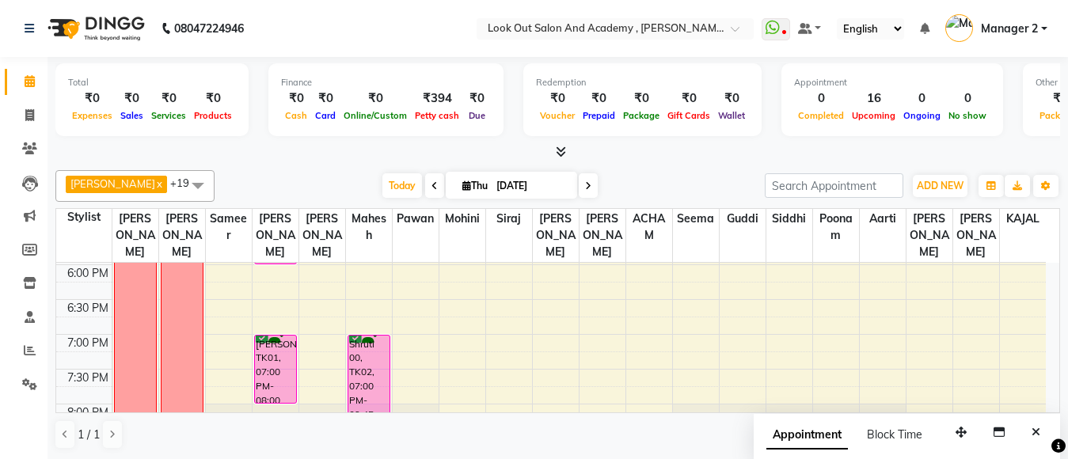 This screenshot has width=1068, height=459. Describe the element at coordinates (84, 217) in the screenshot. I see `div: Stylist` at that location.